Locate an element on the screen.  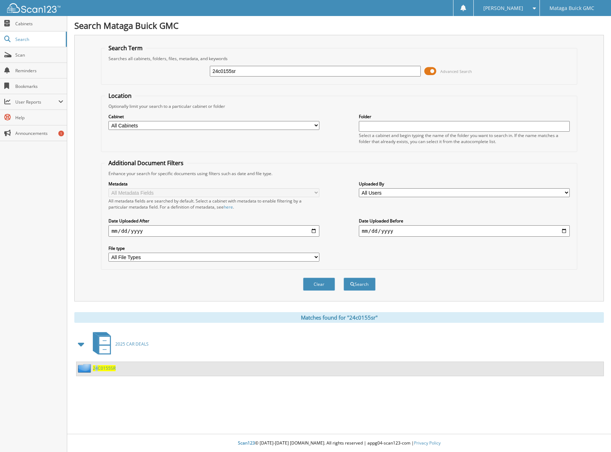
span: Announcements is located at coordinates (39, 133).